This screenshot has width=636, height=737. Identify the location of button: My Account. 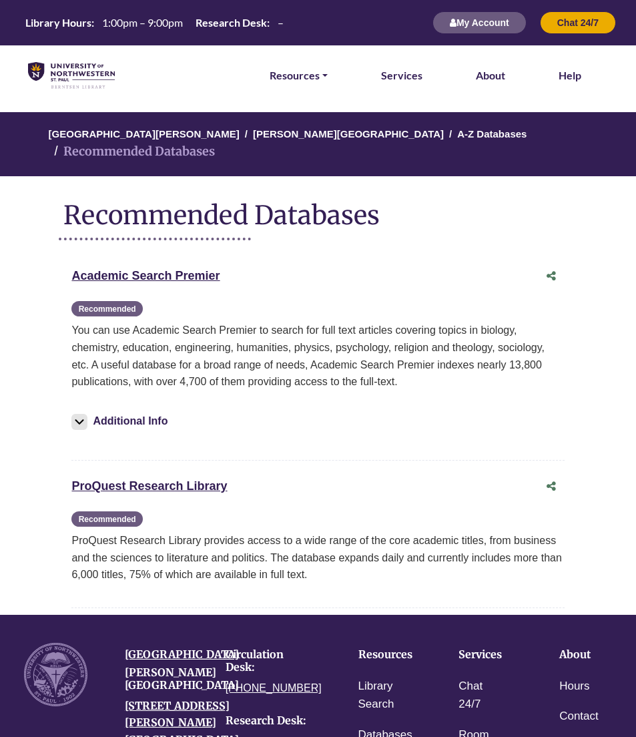
(479, 23).